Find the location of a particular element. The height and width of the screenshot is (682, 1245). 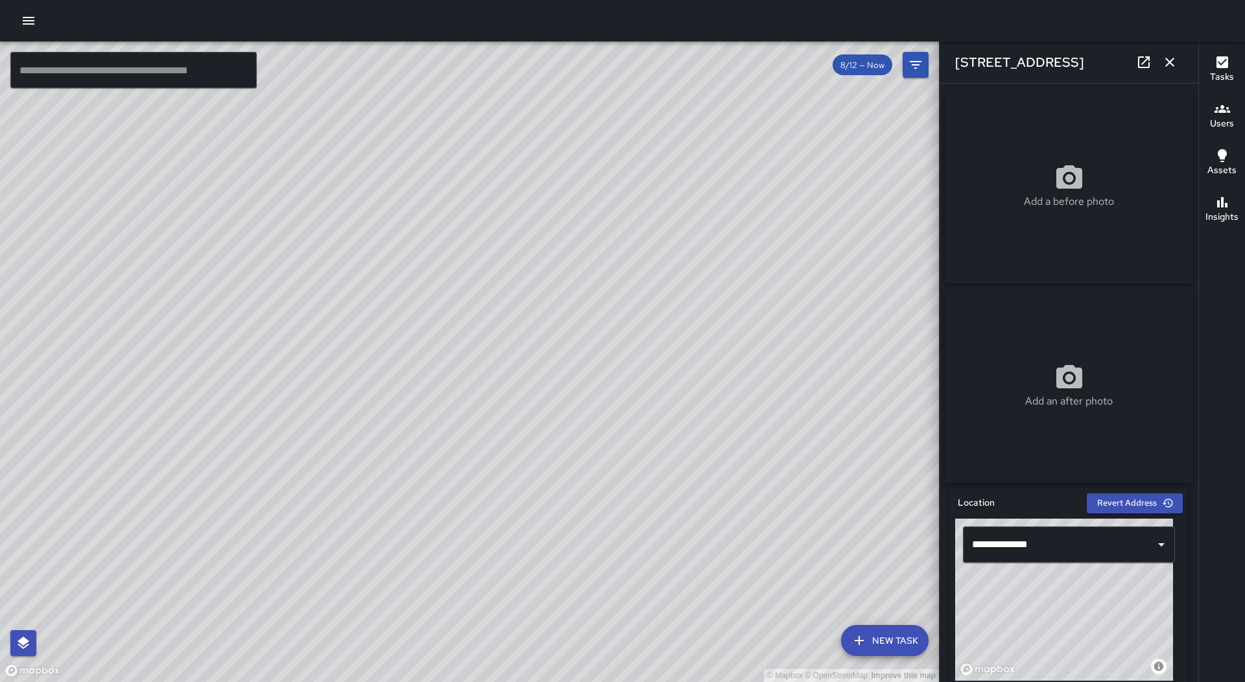

button: Open is located at coordinates (1161, 545).